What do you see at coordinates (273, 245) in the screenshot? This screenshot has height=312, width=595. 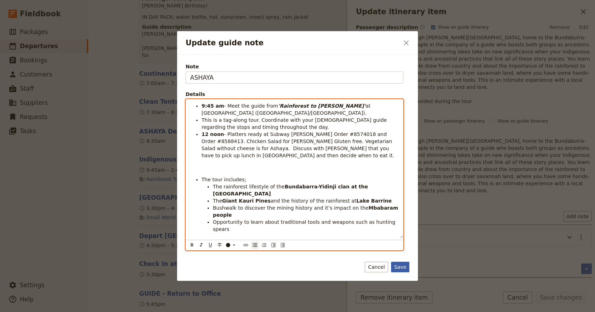 I see `button: Increase indent` at bounding box center [273, 245].